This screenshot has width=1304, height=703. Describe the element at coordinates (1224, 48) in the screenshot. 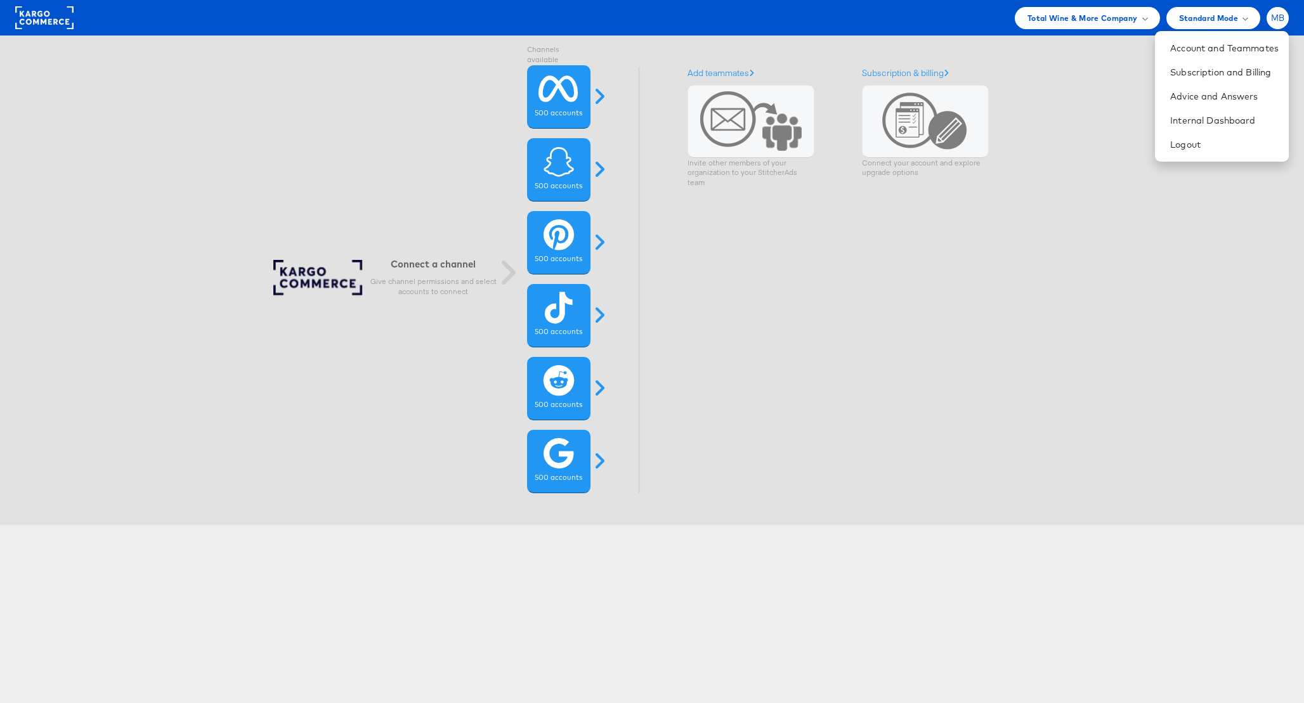

I see `a: Account and Teammates` at that location.